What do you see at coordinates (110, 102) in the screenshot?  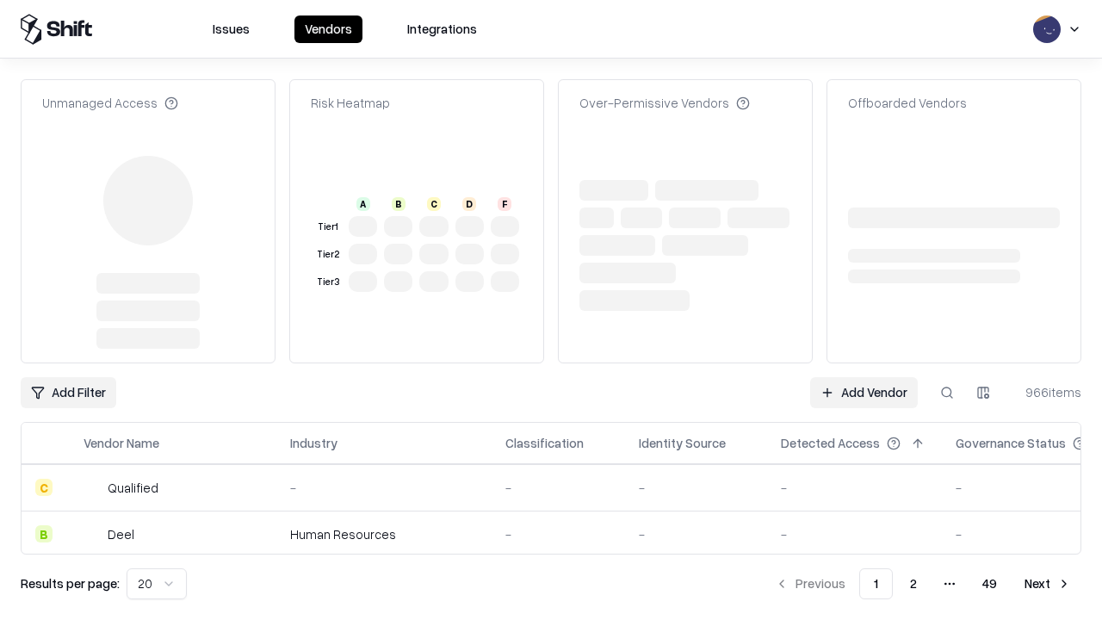 I see `div: Unmanaged Access` at bounding box center [110, 102].